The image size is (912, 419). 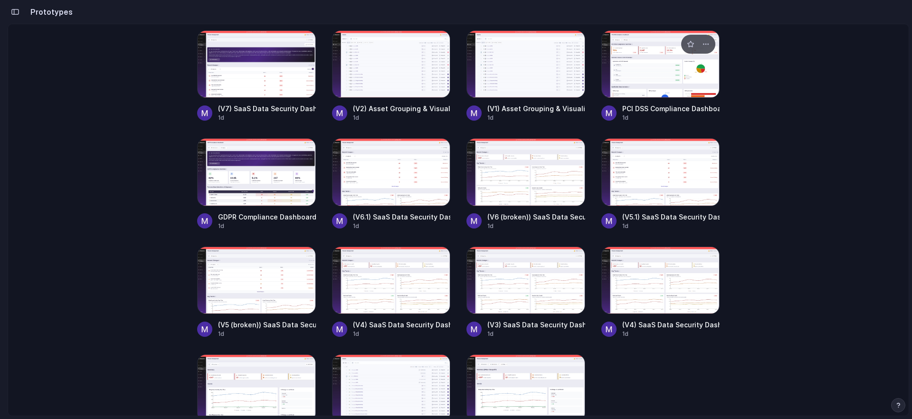 I want to click on a: (V1) Asset Grouping & Visualization Interface(V1) Asset Grouping & Visualization Interface1d, so click(x=526, y=76).